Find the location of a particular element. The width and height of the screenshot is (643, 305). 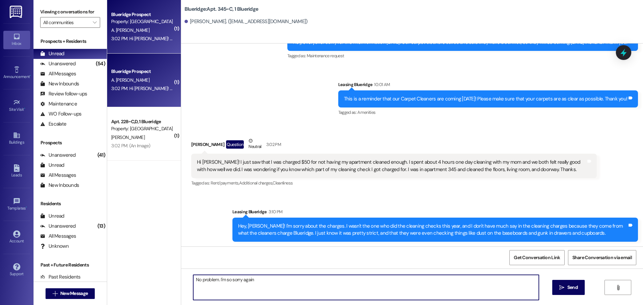

span: Share Conversation via email is located at coordinates (602, 258).